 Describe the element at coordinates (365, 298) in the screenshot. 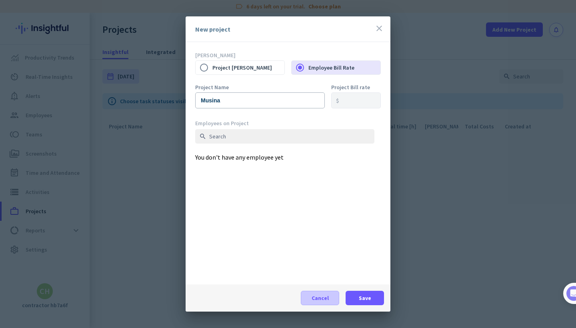

I see `button: Save` at that location.